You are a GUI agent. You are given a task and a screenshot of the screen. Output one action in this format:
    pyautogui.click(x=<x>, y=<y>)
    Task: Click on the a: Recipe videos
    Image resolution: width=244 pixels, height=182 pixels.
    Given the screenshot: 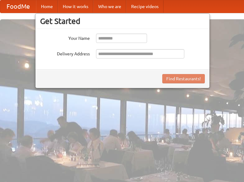 What is the action you would take?
    pyautogui.click(x=145, y=7)
    